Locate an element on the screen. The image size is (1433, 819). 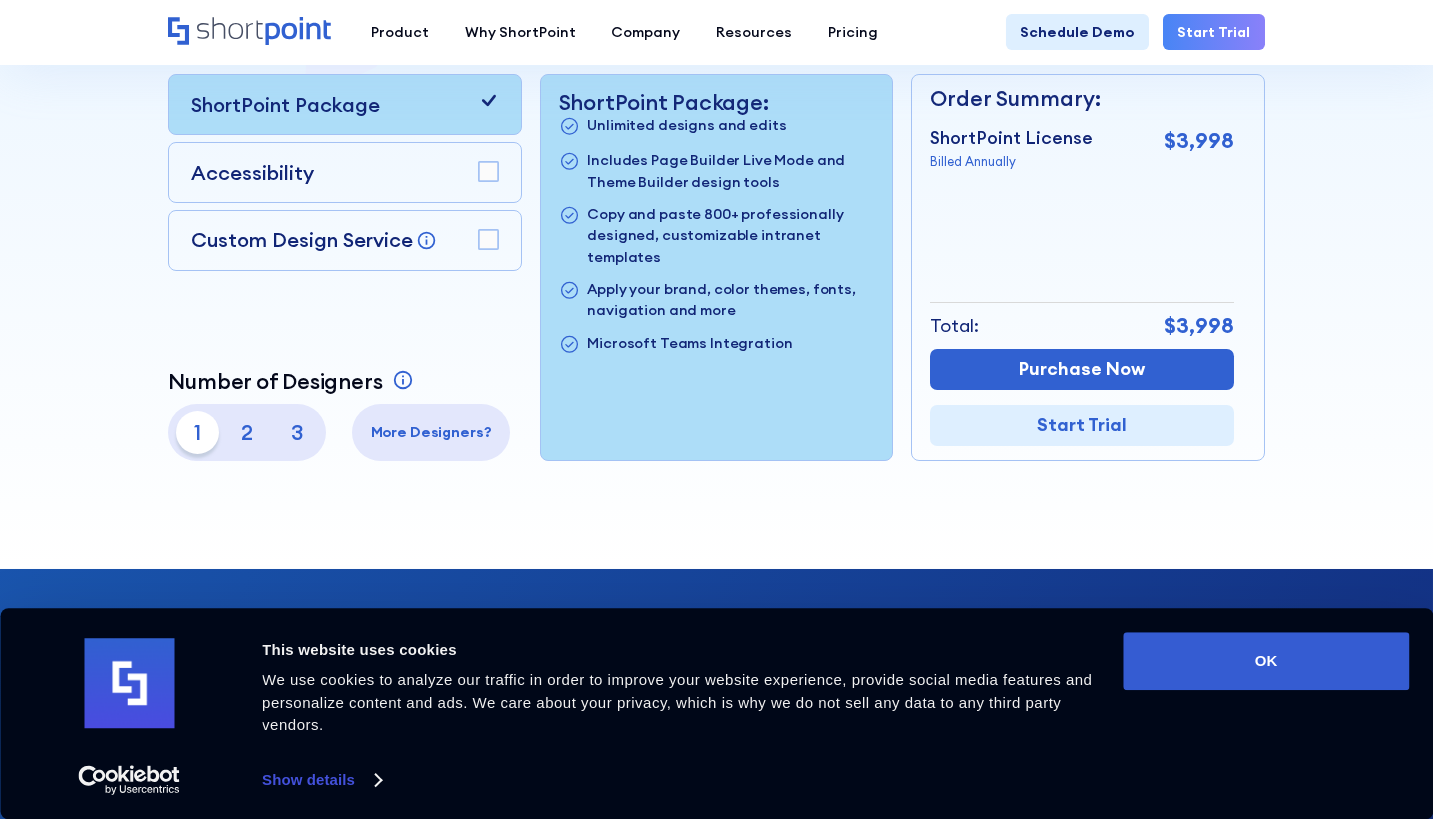
p: Unlimited designs and edits is located at coordinates (686, 127).